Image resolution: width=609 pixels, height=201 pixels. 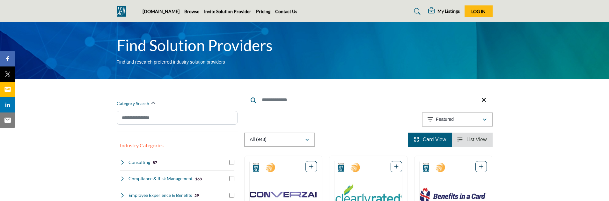 I want to click on a: Contact Us, so click(x=286, y=11).